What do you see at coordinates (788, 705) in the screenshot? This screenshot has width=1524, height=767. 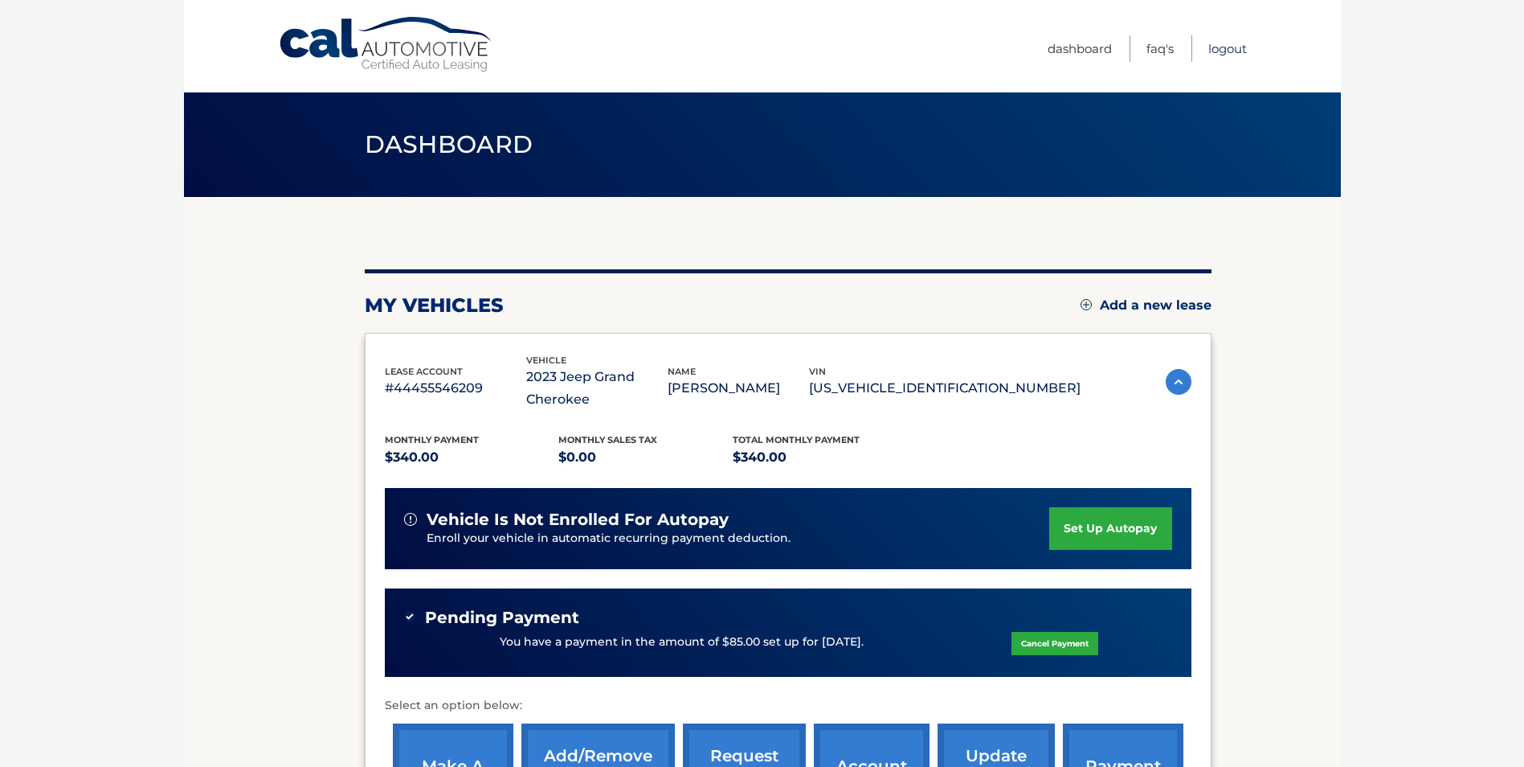 I see `p: Select an option below:` at bounding box center [788, 705].